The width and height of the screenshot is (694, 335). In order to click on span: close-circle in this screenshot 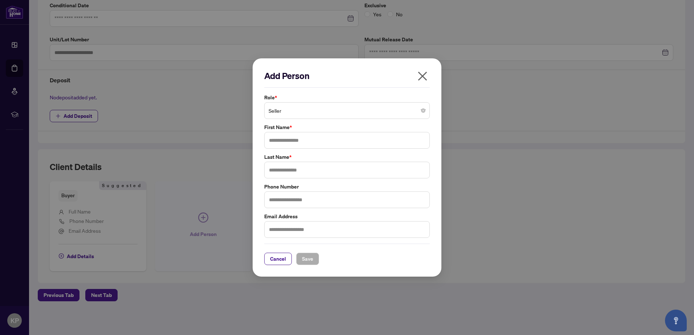, I will do `click(423, 111)`.